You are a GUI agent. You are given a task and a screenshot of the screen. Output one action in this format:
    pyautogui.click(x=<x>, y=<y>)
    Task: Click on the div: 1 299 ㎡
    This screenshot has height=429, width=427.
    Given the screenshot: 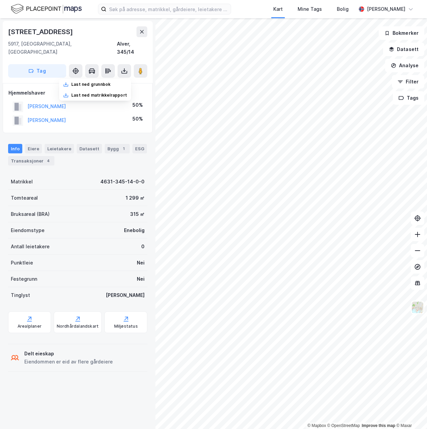 What is the action you would take?
    pyautogui.click(x=135, y=198)
    